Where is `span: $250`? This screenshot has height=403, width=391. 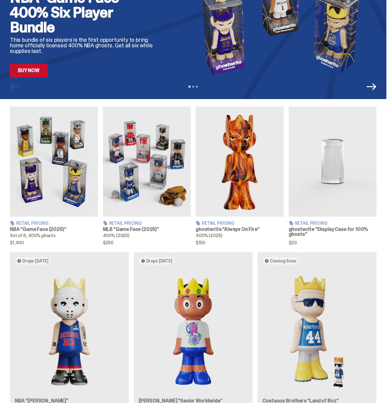 span: $250 is located at coordinates (147, 243).